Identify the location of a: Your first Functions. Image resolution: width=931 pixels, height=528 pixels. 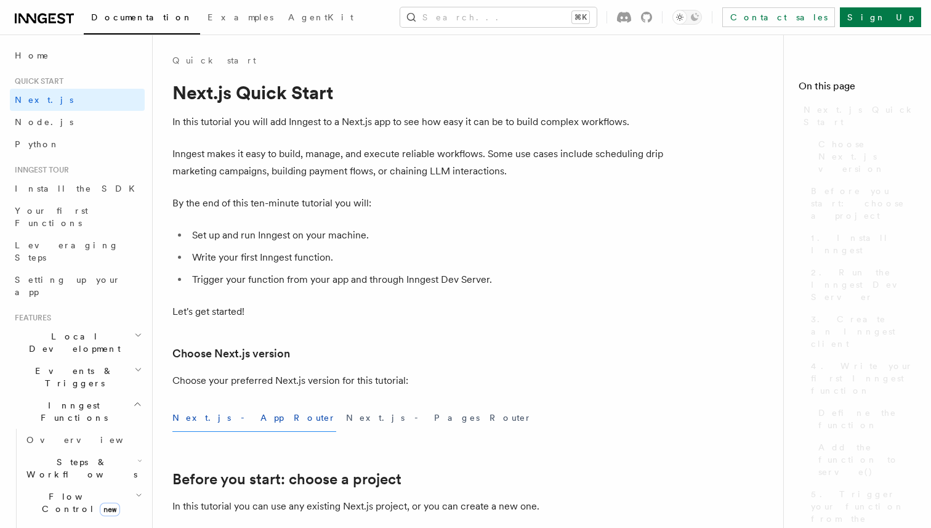
(77, 217).